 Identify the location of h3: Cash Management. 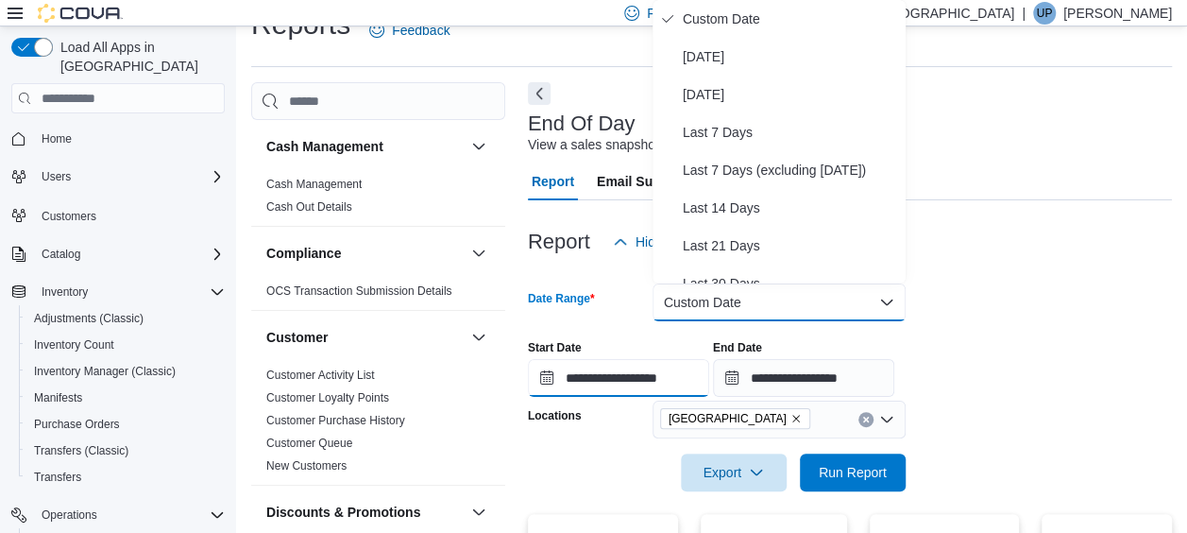
(325, 146).